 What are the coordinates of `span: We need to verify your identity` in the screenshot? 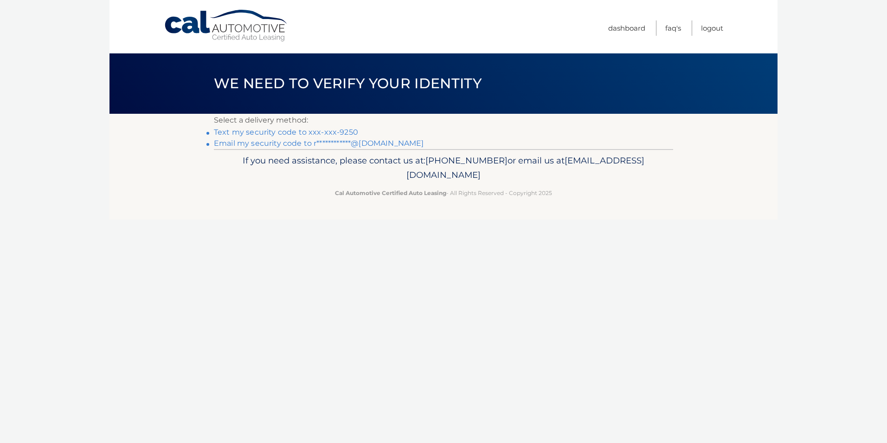 It's located at (347, 83).